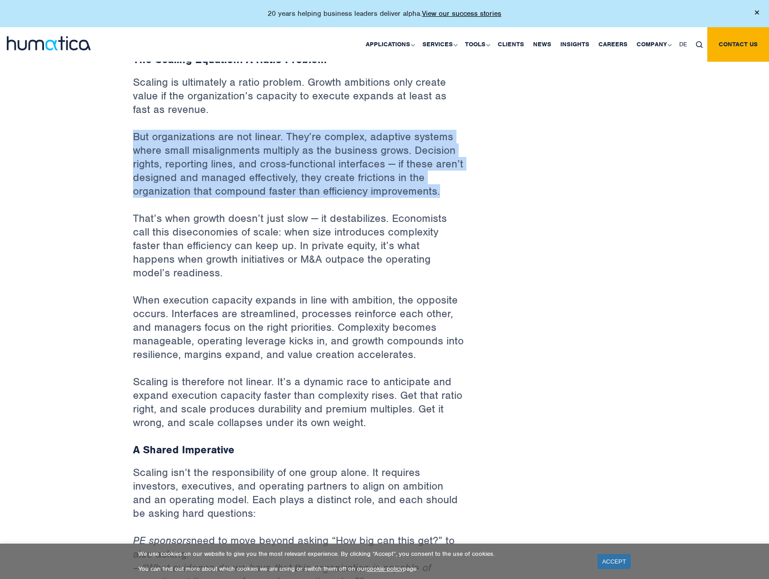 This screenshot has width=769, height=579. Describe the element at coordinates (477, 44) in the screenshot. I see `a: Tools` at that location.